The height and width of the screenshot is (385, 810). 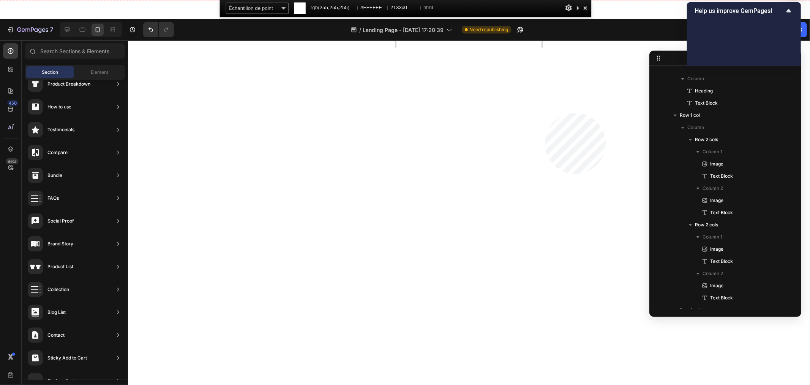 What do you see at coordinates (61, 130) in the screenshot?
I see `div: Testimonials` at bounding box center [61, 130].